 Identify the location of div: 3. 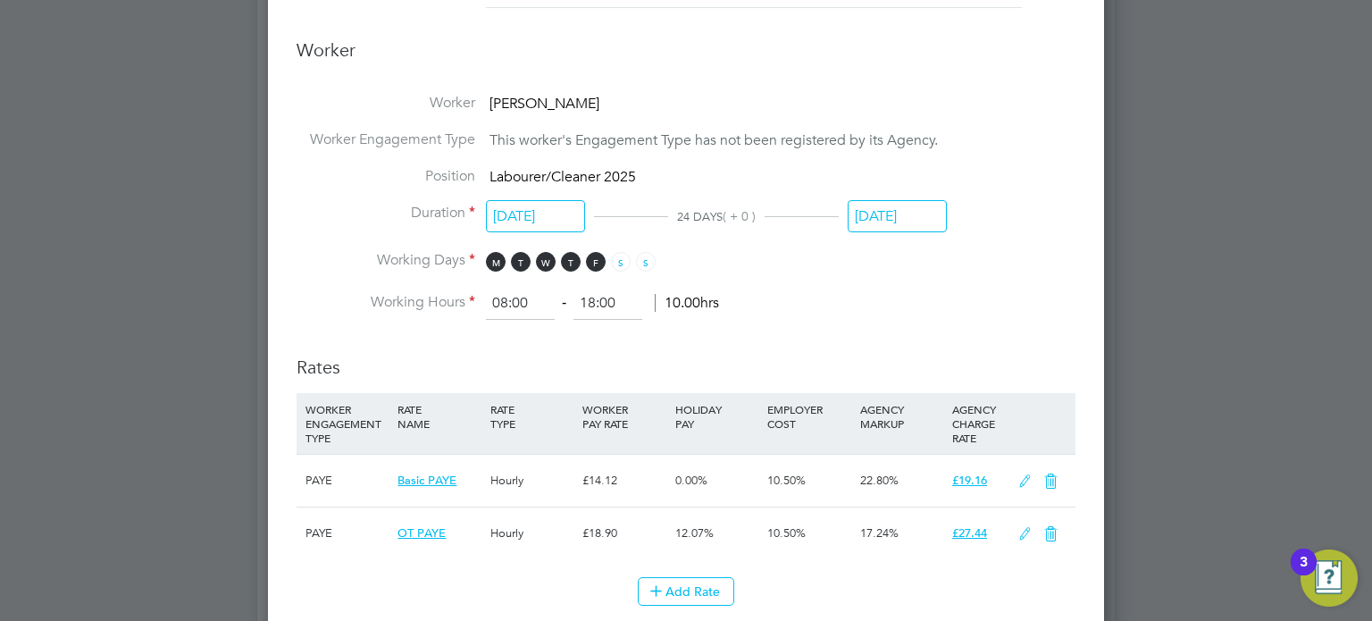
(1303, 573).